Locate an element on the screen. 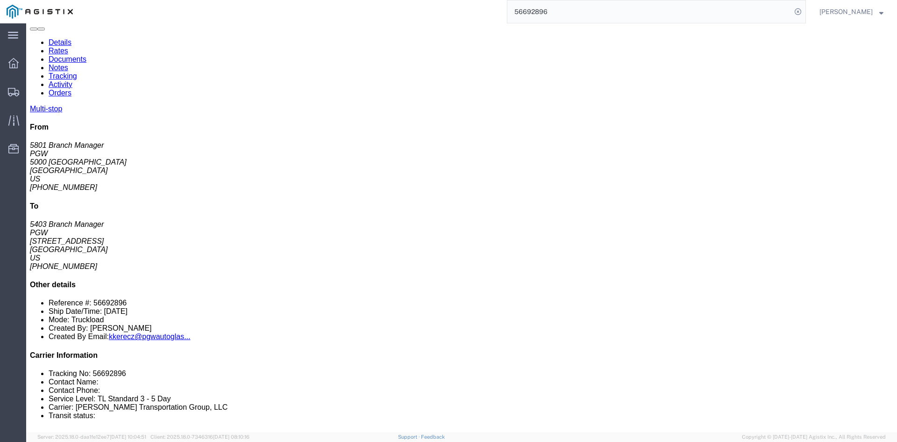 This screenshot has height=442, width=897. a: Support is located at coordinates (410, 436).